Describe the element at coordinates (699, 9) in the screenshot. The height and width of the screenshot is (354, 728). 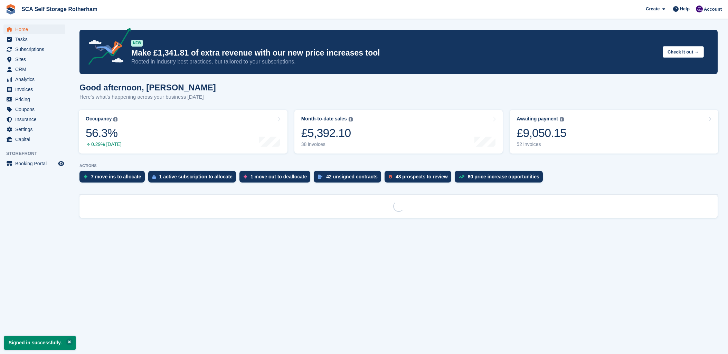
I see `img: Kelly Neesham` at that location.